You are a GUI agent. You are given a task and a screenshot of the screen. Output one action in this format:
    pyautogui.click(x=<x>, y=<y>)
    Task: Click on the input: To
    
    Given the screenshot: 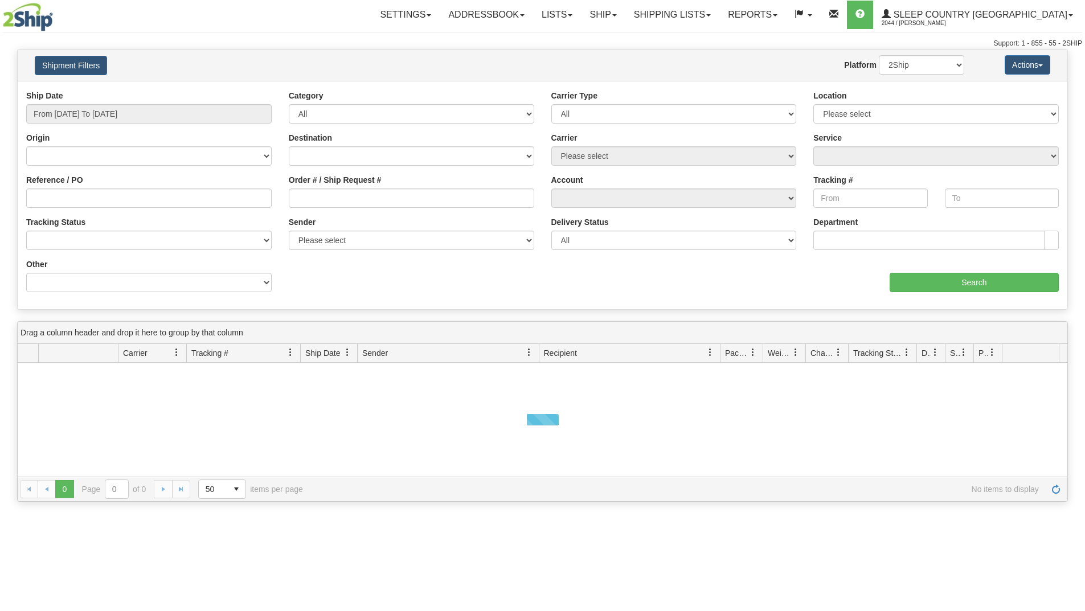 What is the action you would take?
    pyautogui.click(x=1002, y=198)
    